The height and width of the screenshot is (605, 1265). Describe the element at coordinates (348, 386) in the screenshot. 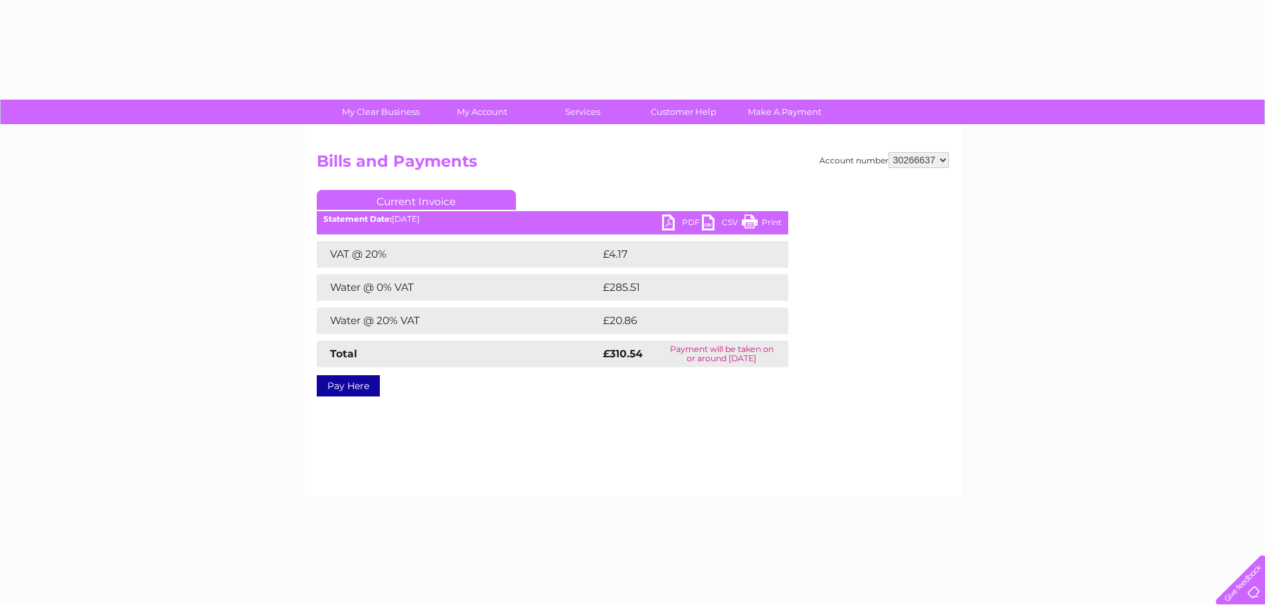

I see `a: Pay Here` at that location.